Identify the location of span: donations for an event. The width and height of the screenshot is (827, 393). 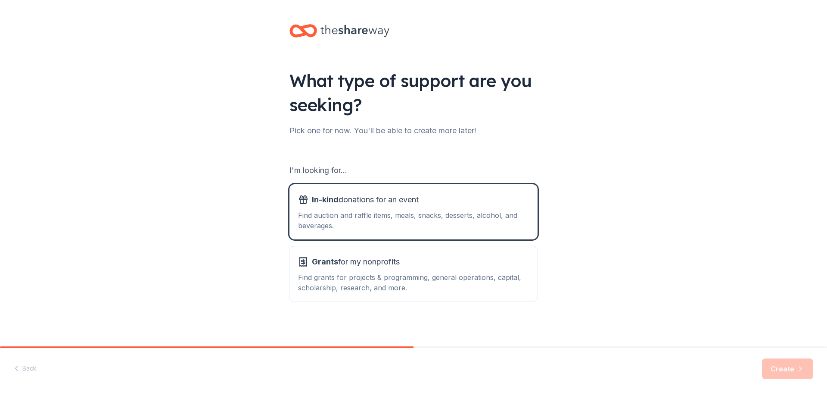
(365, 200).